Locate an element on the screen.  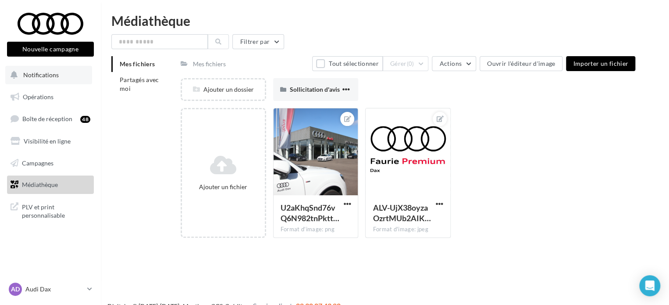
div: Open Intercom Messenger is located at coordinates (650, 285).